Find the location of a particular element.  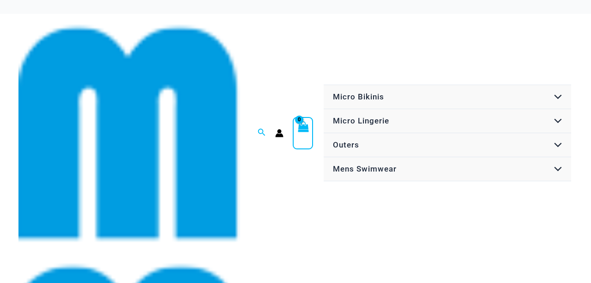

a: Mens SwimwearMenu ToggleMenu Toggle is located at coordinates (447, 169).